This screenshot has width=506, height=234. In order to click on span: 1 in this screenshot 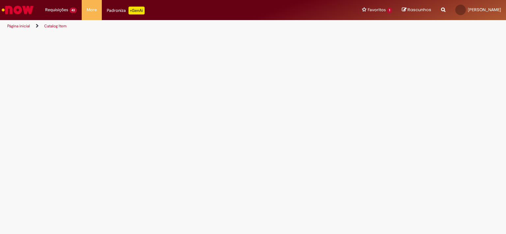, I will do `click(389, 10)`.